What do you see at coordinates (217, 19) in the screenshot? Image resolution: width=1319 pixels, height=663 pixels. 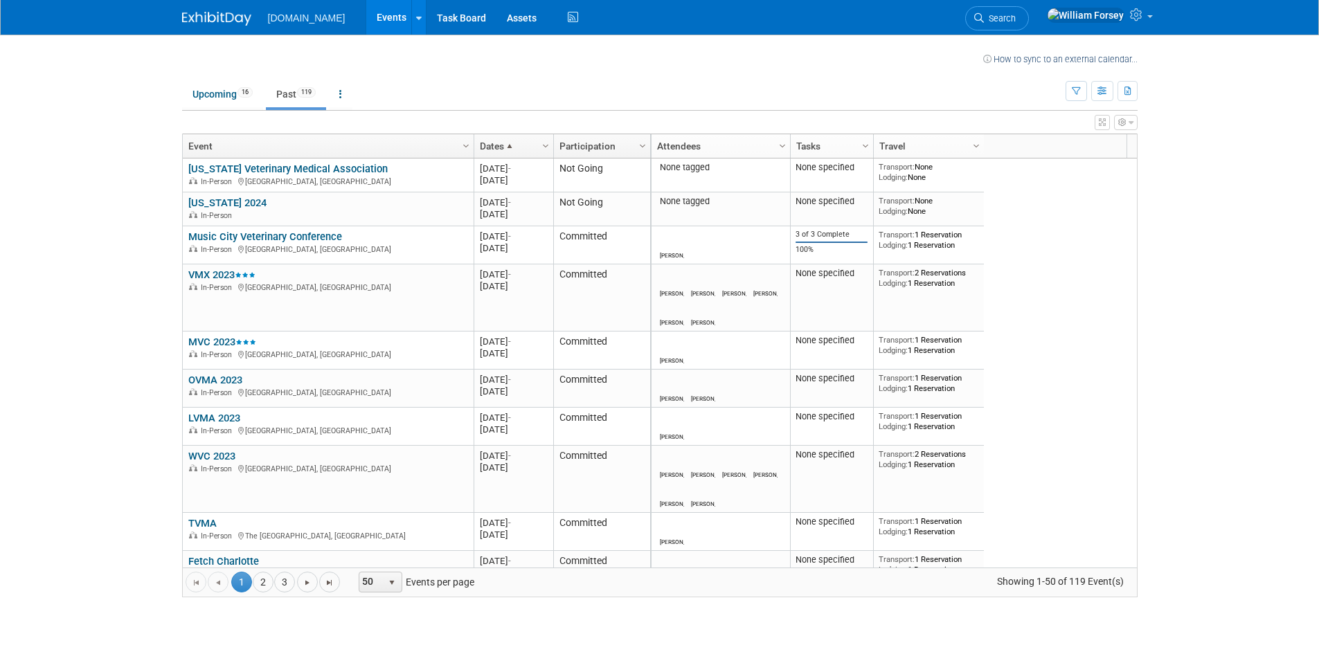 I see `img: ExhibitDay` at bounding box center [217, 19].